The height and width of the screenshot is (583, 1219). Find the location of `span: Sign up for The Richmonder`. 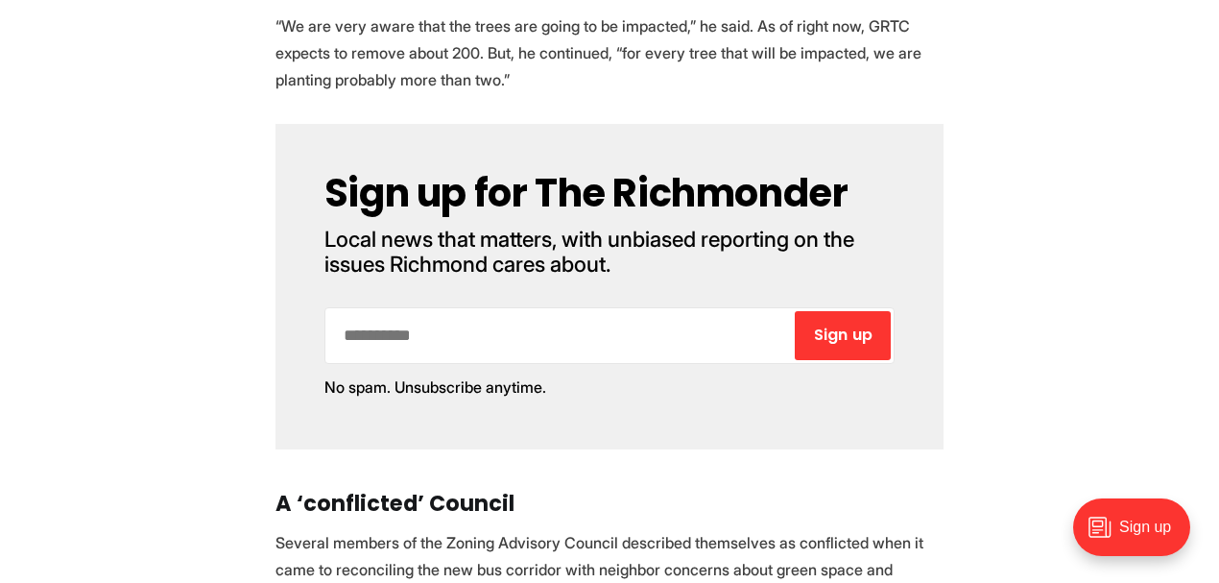

span: Sign up for The Richmonder is located at coordinates (587, 193).